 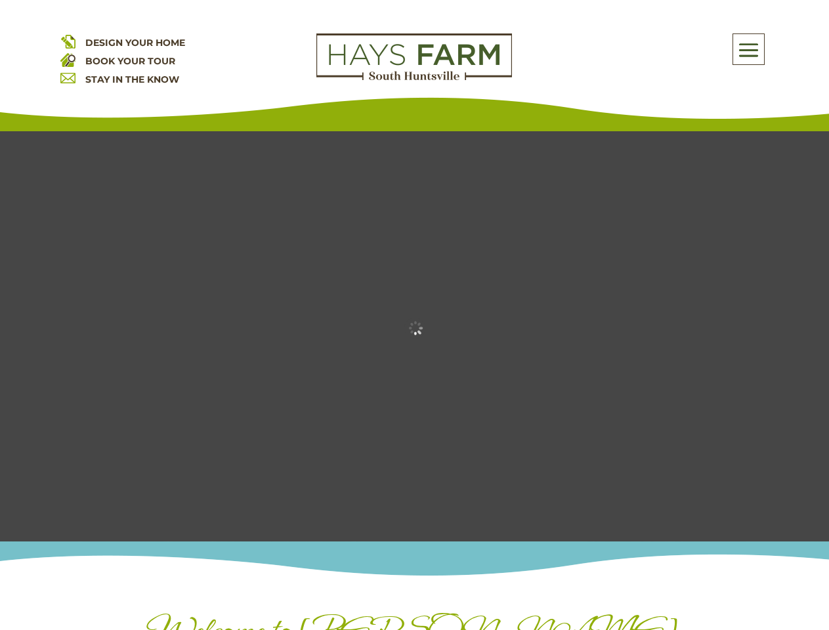 What do you see at coordinates (414, 77) in the screenshot?
I see `a: hays farm homes huntsville development` at bounding box center [414, 77].